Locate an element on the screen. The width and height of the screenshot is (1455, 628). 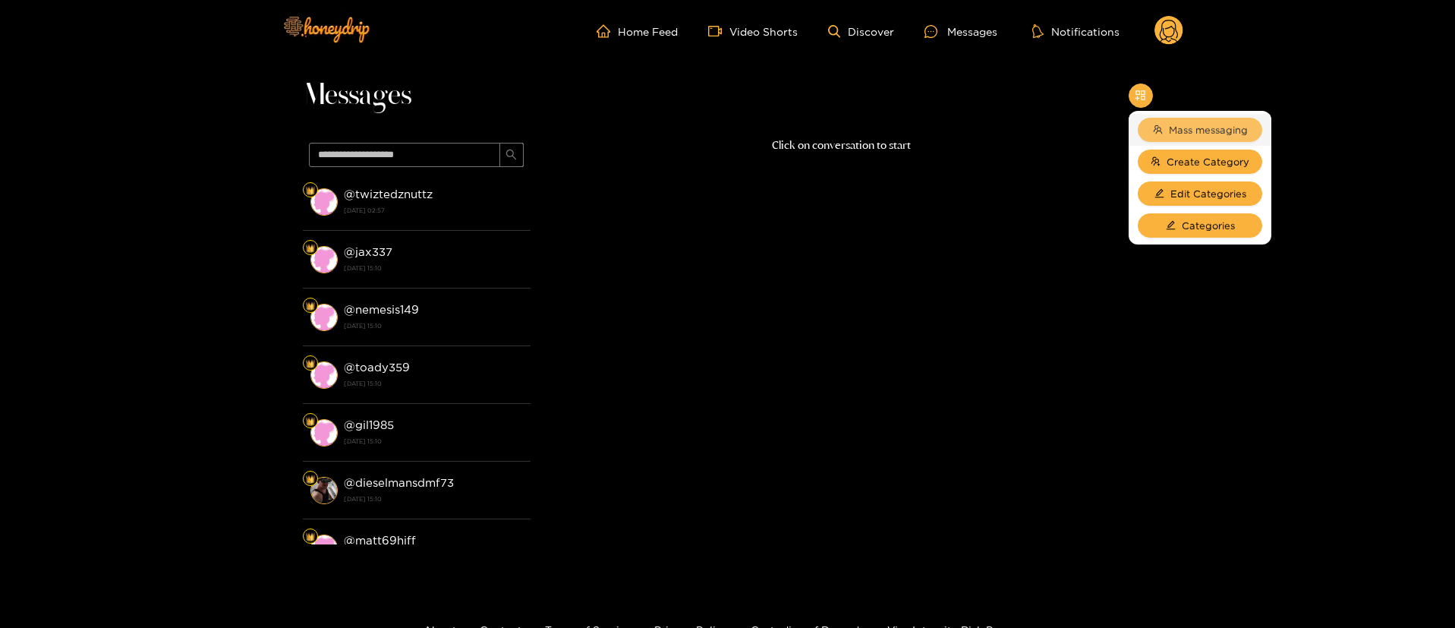
button: Notifications is located at coordinates (1076, 31).